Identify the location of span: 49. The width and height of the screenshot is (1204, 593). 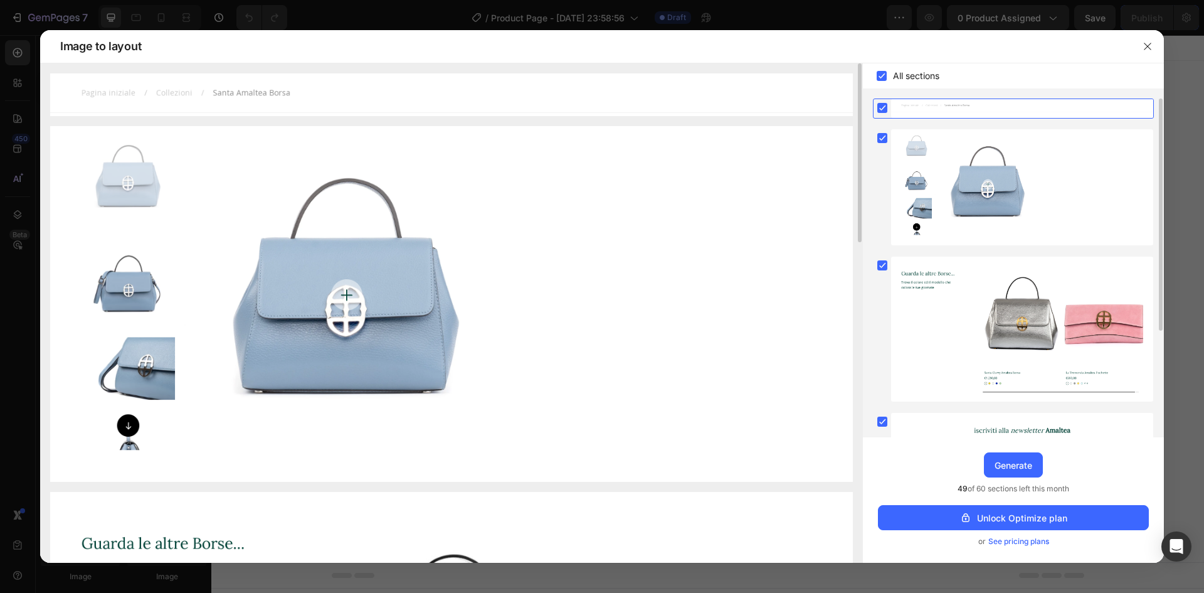
(963, 488).